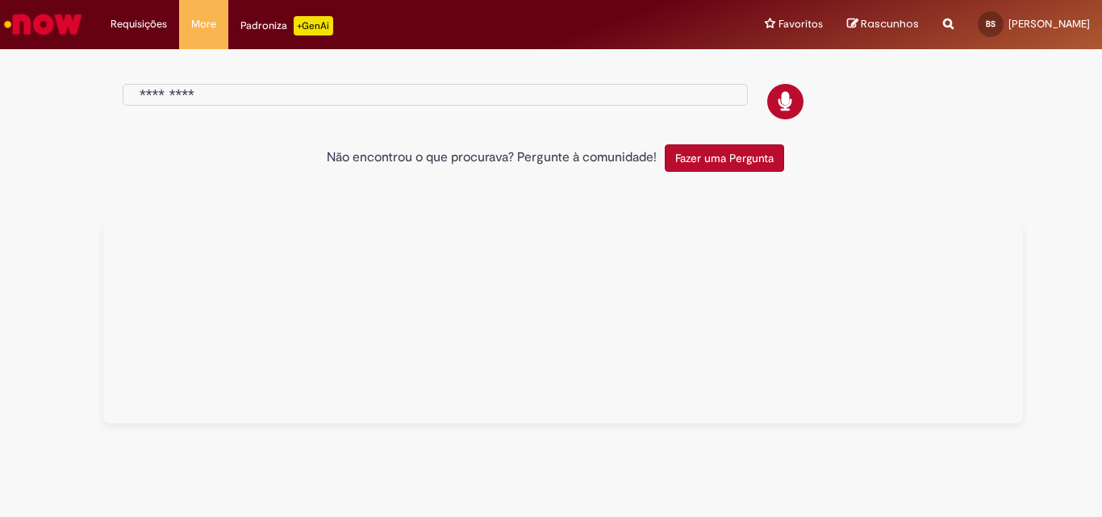  Describe the element at coordinates (800, 24) in the screenshot. I see `span: Favoritos` at that location.